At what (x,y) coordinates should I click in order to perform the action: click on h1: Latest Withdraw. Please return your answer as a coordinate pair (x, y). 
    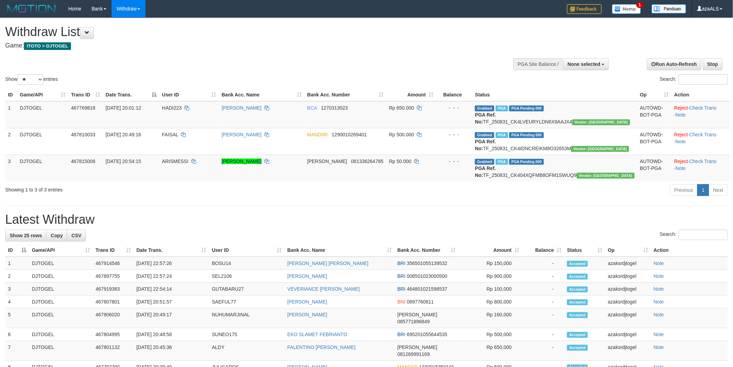
    Looking at the image, I should click on (367, 219).